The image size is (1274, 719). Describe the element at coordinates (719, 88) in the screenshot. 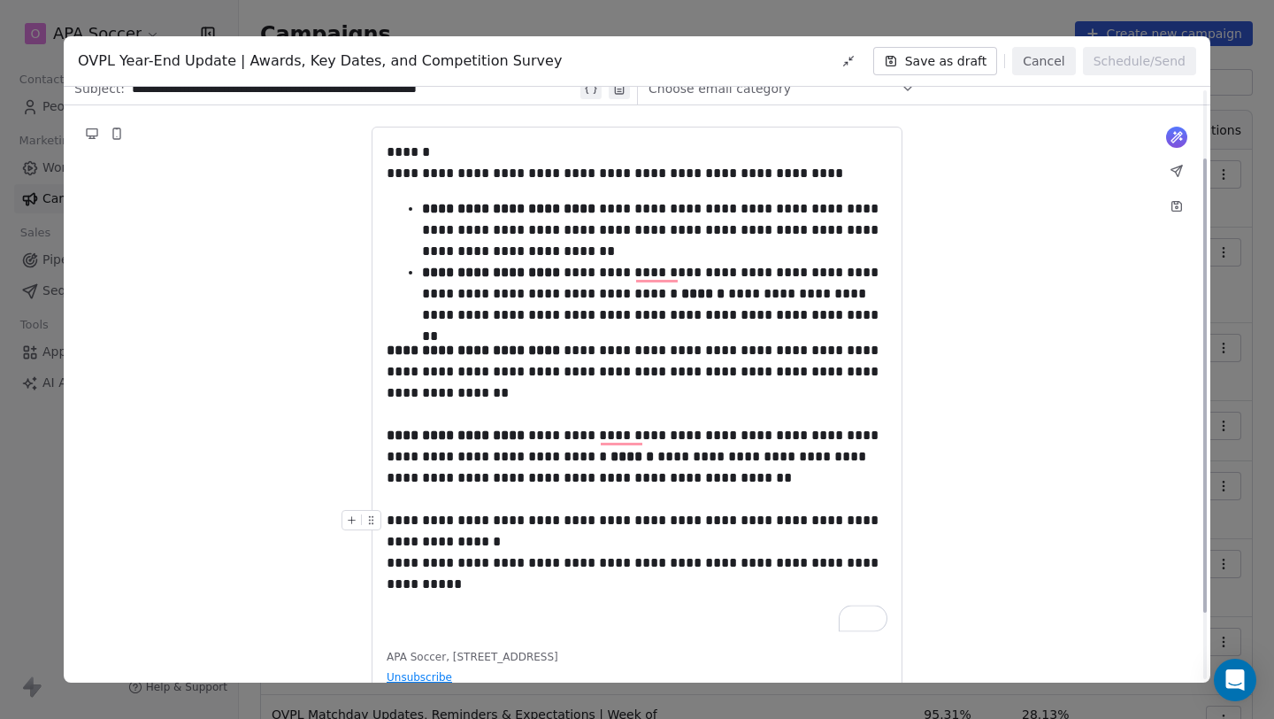

I see `span: Choose email category` at that location.